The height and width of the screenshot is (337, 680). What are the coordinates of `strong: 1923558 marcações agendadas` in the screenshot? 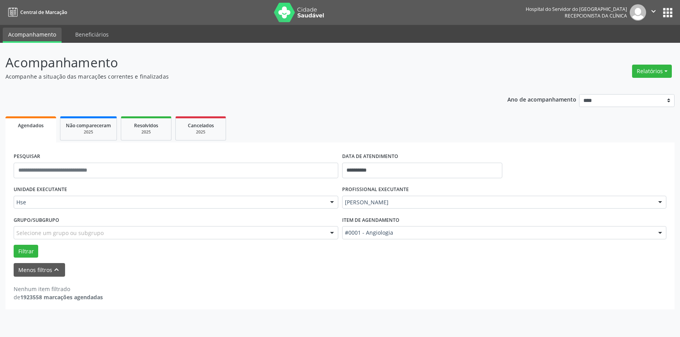 It's located at (62, 297).